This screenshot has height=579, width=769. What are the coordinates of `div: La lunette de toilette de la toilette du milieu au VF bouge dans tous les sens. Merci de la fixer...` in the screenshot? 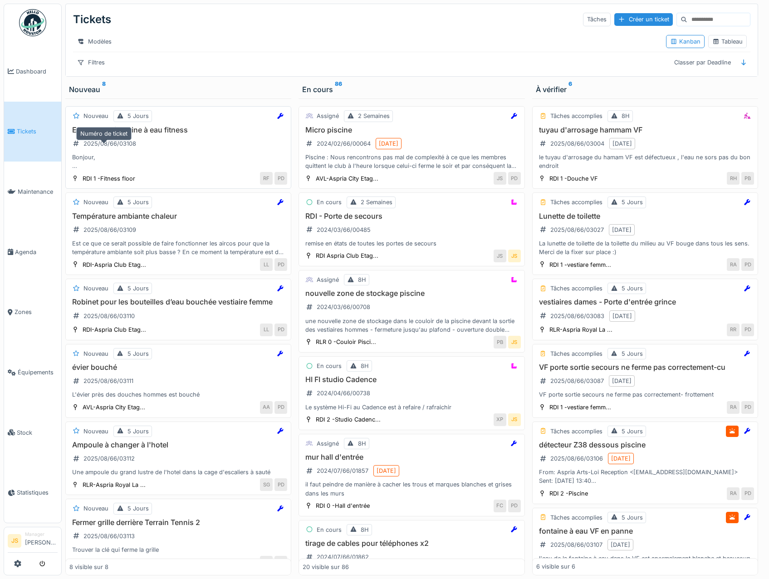 It's located at (645, 248).